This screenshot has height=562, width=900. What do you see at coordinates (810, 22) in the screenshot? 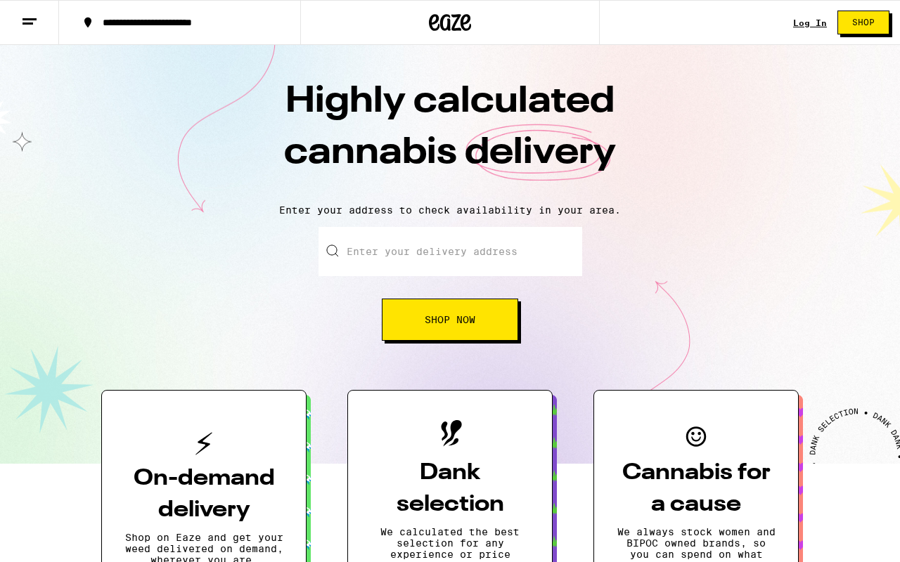
I see `a: Log In` at bounding box center [810, 22].